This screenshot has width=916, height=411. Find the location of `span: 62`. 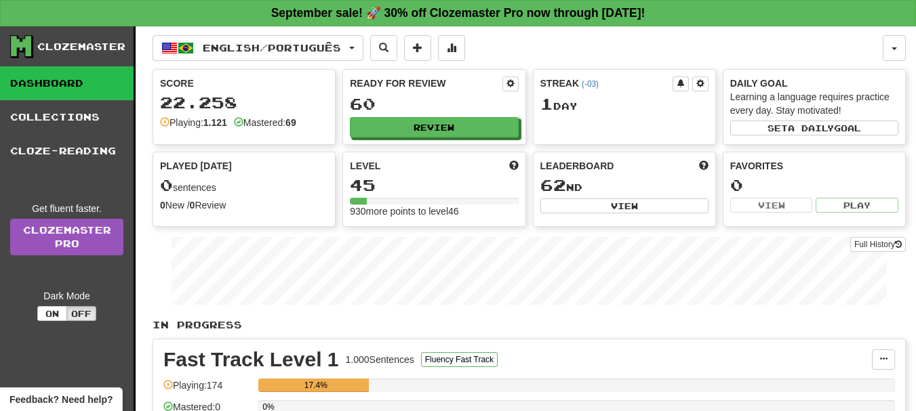

span: 62 is located at coordinates (553, 185).